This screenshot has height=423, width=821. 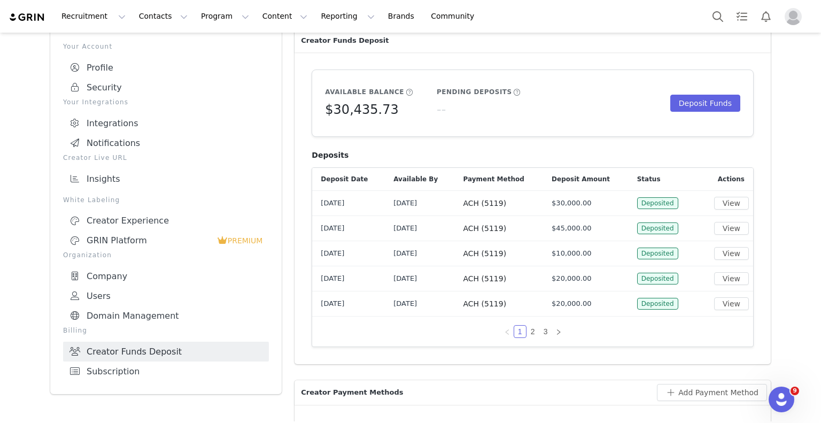 I want to click on p: Your Account, so click(x=166, y=46).